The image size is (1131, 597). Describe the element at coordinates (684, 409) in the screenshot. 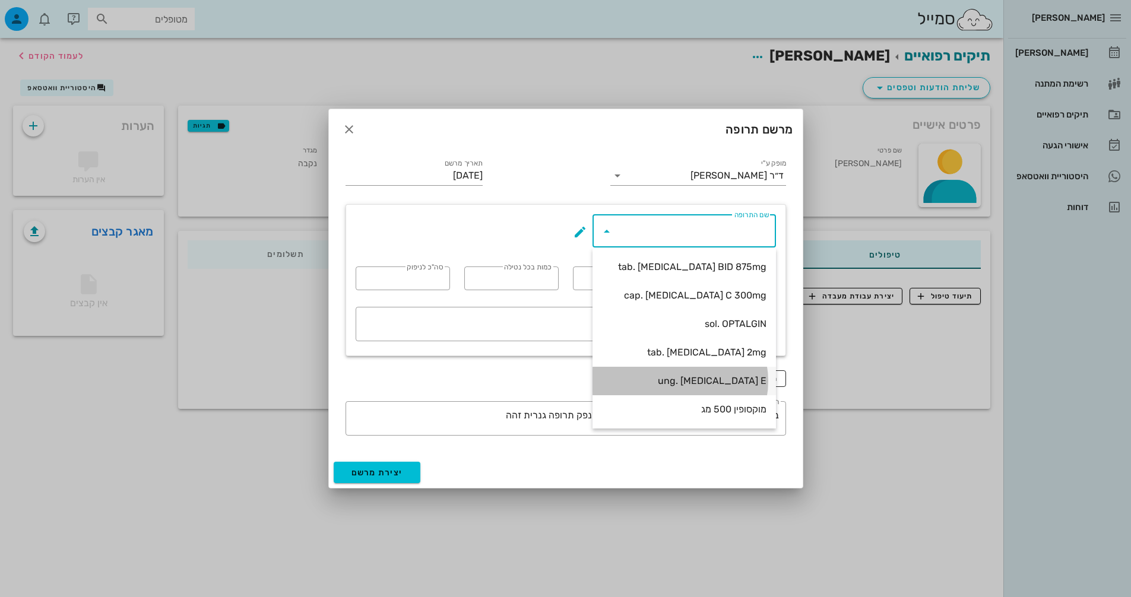

I see `div: מוקסופין 500 מג` at that location.